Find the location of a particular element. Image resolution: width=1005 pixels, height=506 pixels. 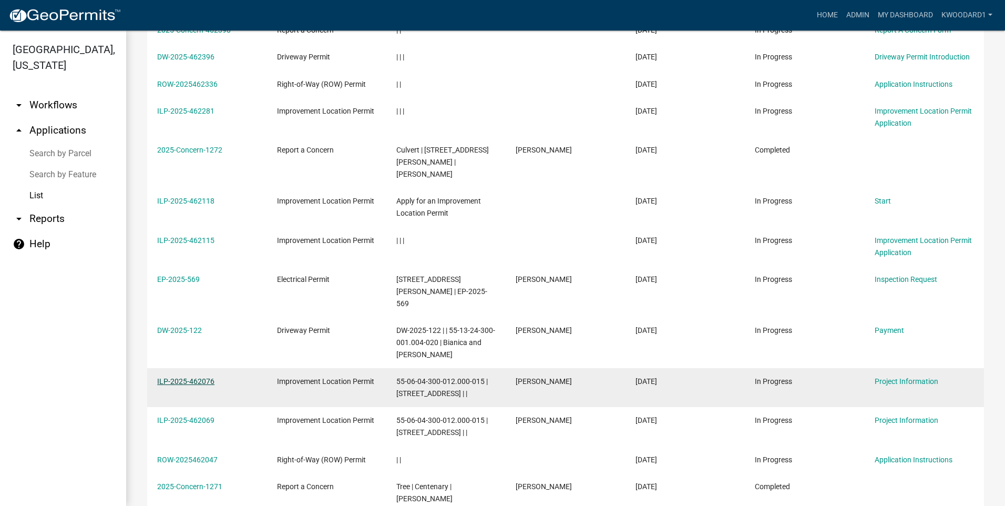

a: ILP-2025-462281 is located at coordinates (186, 111).